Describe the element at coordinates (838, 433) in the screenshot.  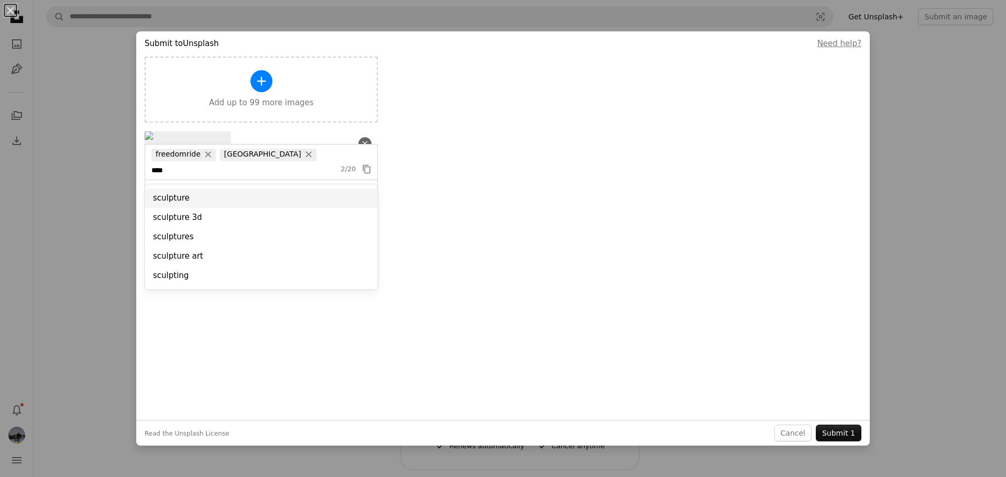
I see `button: Submit 1` at that location.